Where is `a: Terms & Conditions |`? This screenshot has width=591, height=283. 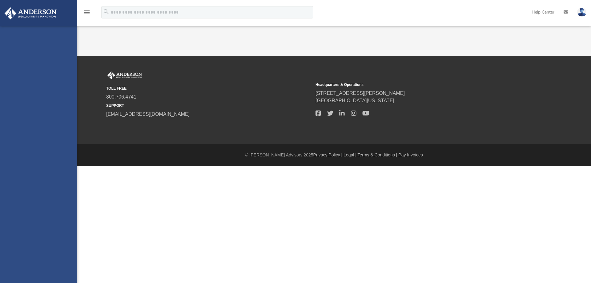 a: Terms & Conditions | is located at coordinates (377, 155).